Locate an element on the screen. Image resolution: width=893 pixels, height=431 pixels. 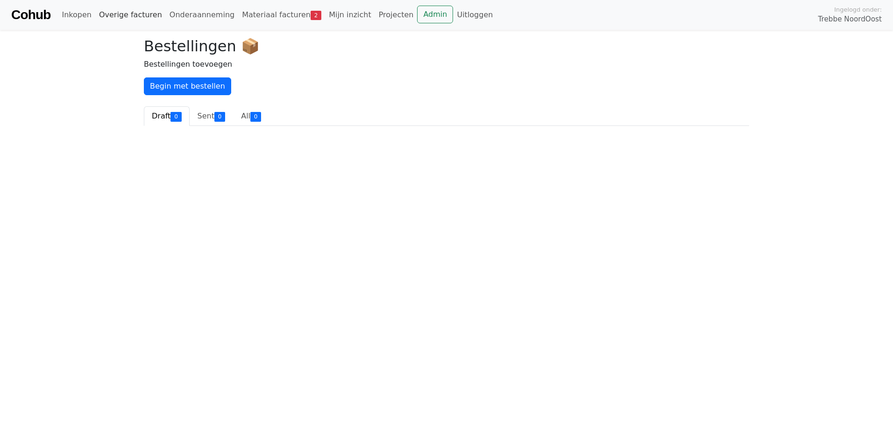
a: Inkopen is located at coordinates (76, 15).